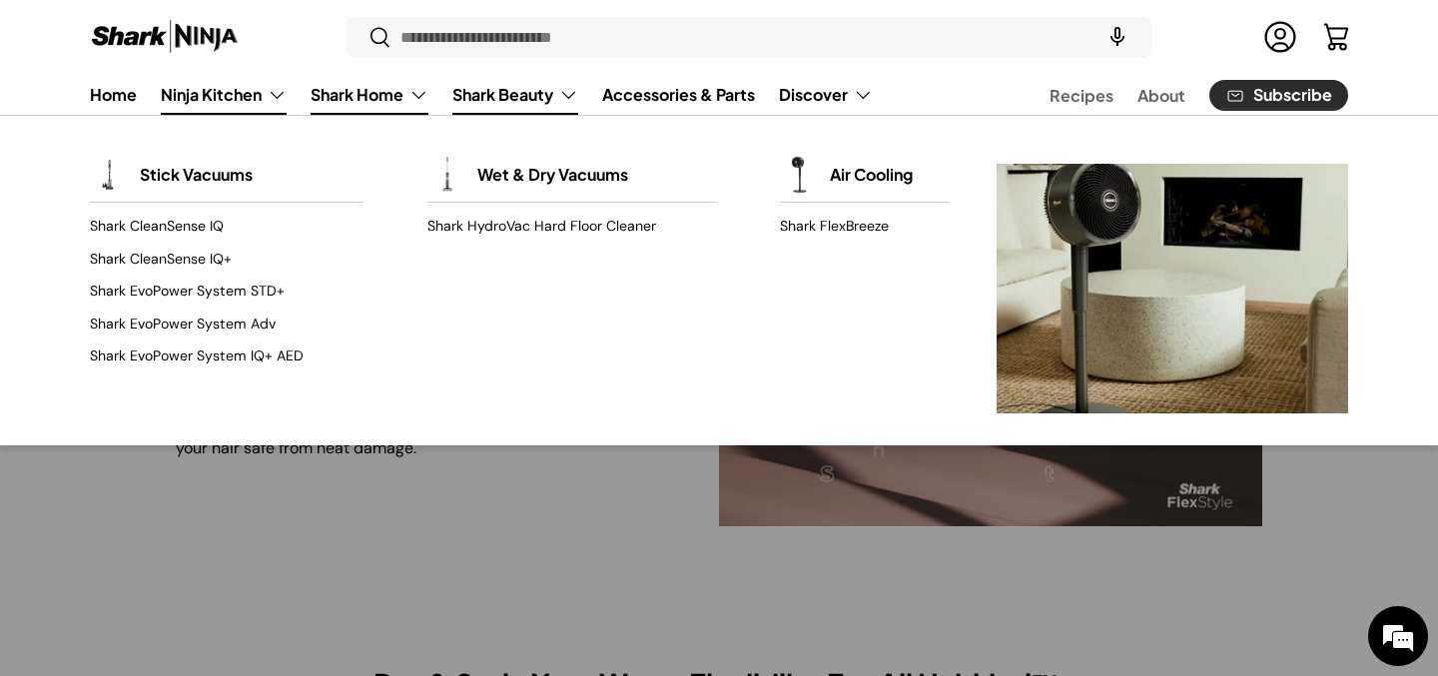 The width and height of the screenshot is (1438, 676). What do you see at coordinates (1118, 38) in the screenshot?
I see `speech-search-button: Search by voice` at bounding box center [1118, 38].